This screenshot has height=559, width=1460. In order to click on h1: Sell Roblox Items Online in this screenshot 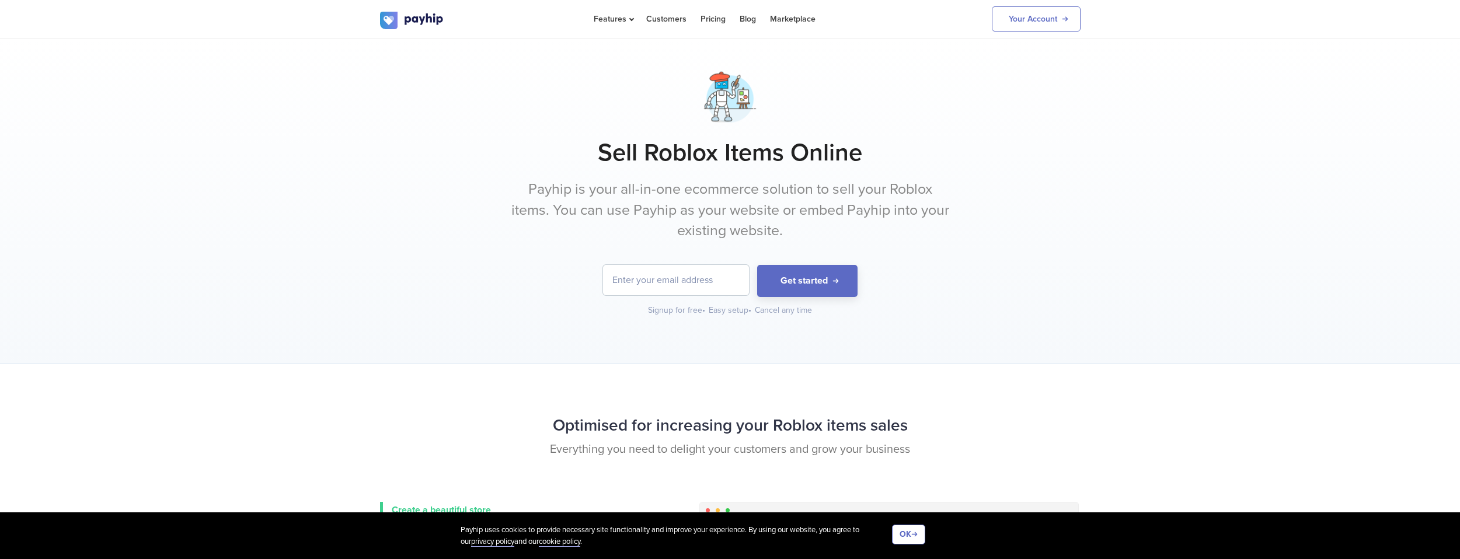, I will do `click(730, 153)`.